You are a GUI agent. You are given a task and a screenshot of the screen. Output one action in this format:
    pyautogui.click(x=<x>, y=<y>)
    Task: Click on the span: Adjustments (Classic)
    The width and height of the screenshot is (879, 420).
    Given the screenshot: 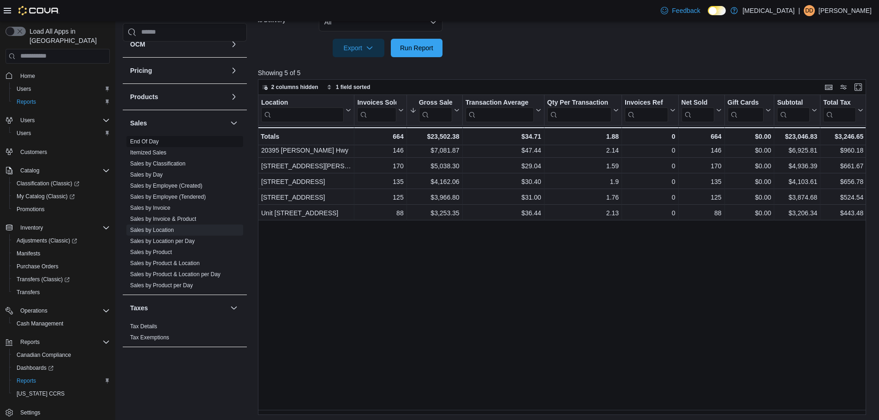 What is the action you would take?
    pyautogui.click(x=47, y=241)
    